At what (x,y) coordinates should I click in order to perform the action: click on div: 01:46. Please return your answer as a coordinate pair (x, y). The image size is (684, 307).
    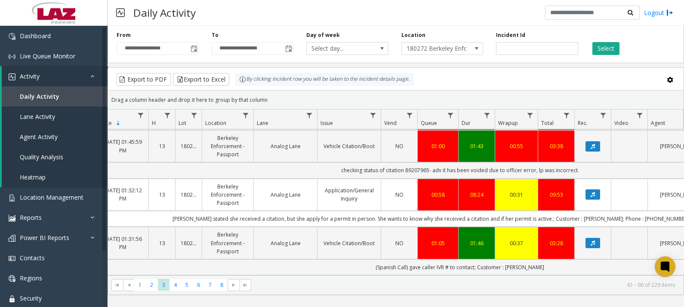
    Looking at the image, I should click on (476, 243).